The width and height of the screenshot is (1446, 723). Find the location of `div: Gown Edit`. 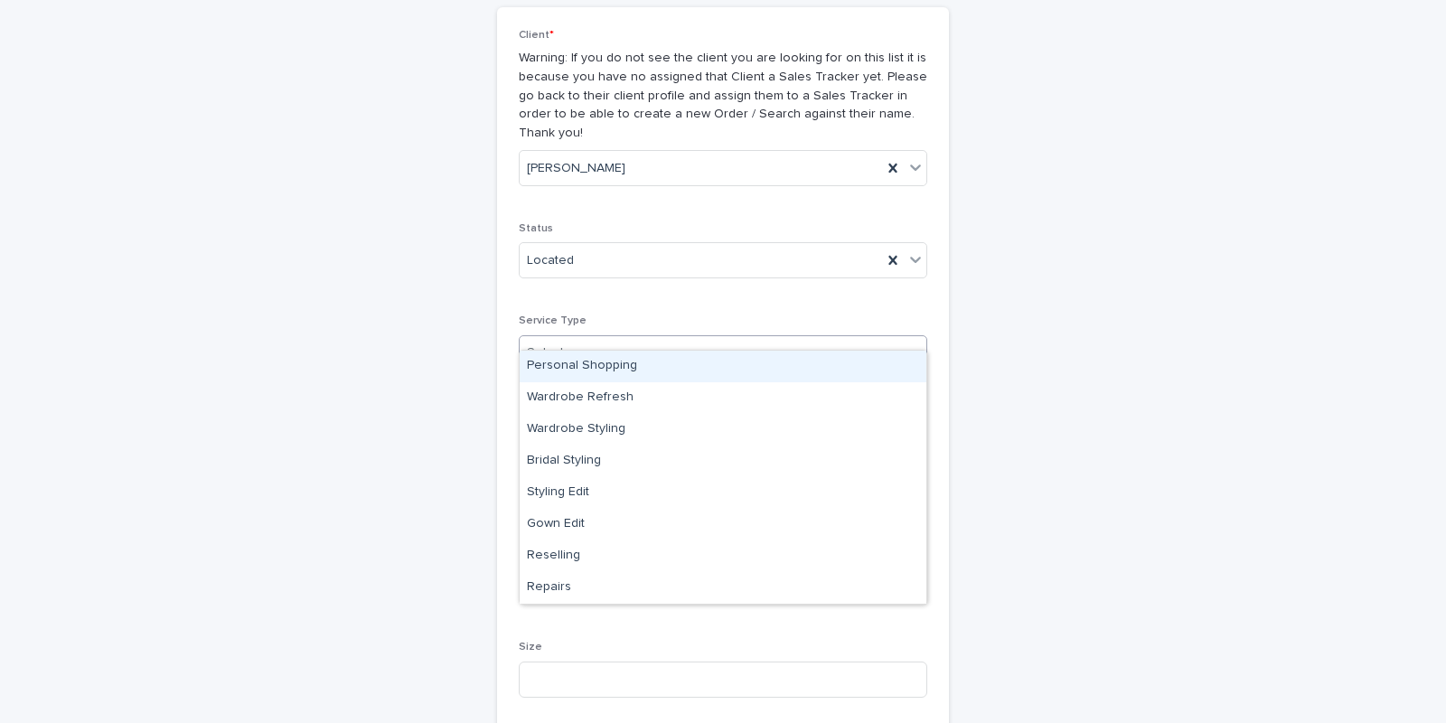

div: Gown Edit is located at coordinates (723, 524).